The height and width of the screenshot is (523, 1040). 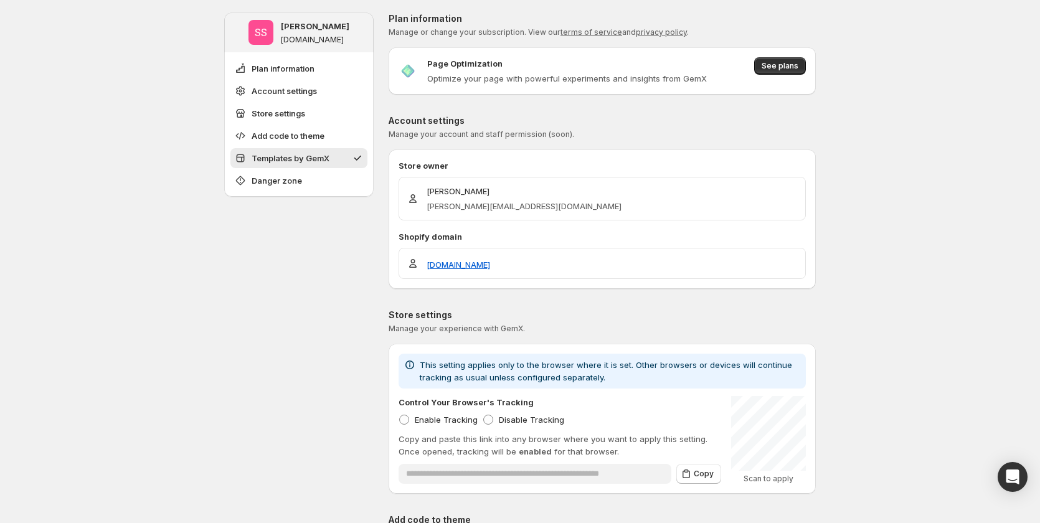 What do you see at coordinates (699, 474) in the screenshot?
I see `button: Copy` at bounding box center [699, 474].